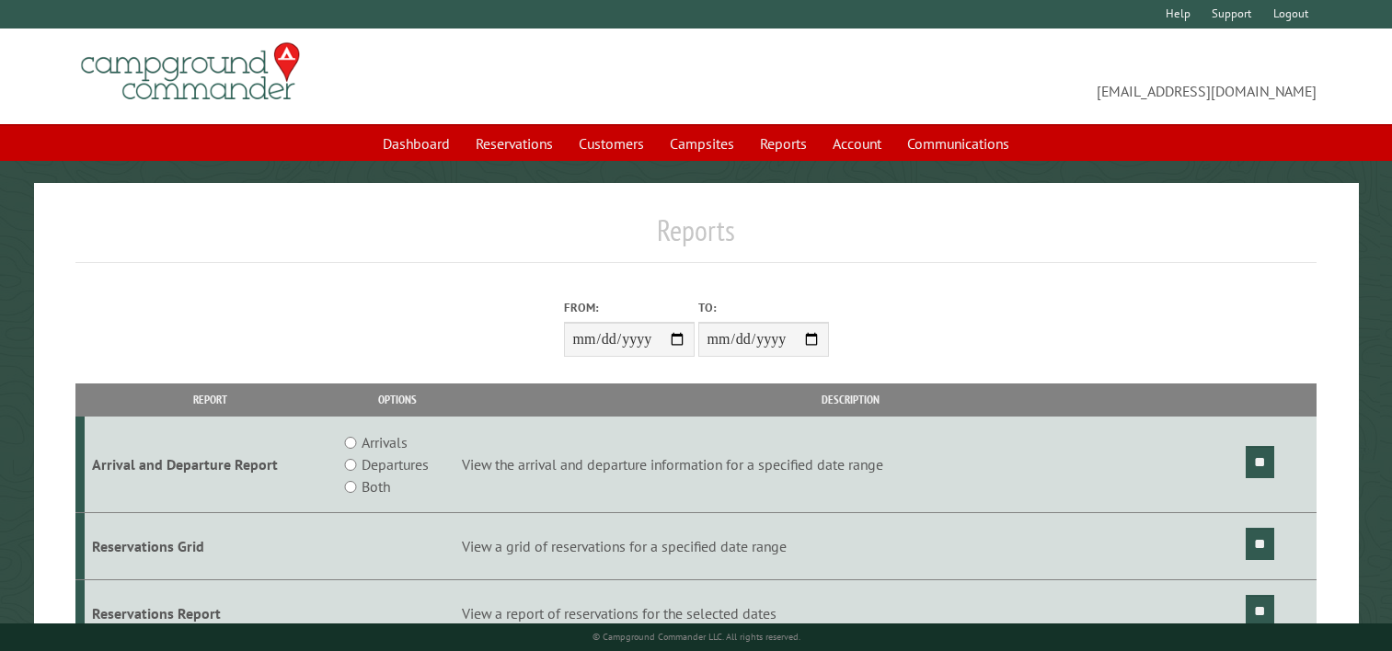  What do you see at coordinates (611, 144) in the screenshot?
I see `a: Customers` at bounding box center [611, 144].